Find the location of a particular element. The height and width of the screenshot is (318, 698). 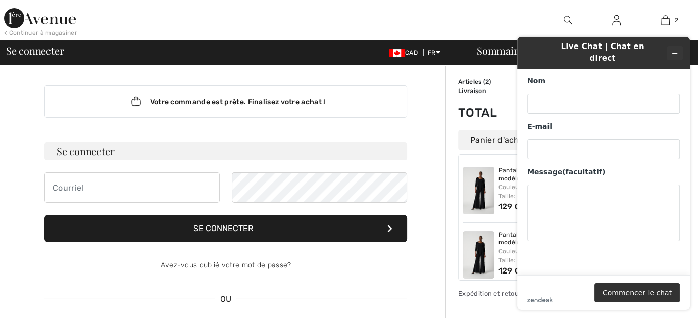

span: CAD is located at coordinates (405, 53).